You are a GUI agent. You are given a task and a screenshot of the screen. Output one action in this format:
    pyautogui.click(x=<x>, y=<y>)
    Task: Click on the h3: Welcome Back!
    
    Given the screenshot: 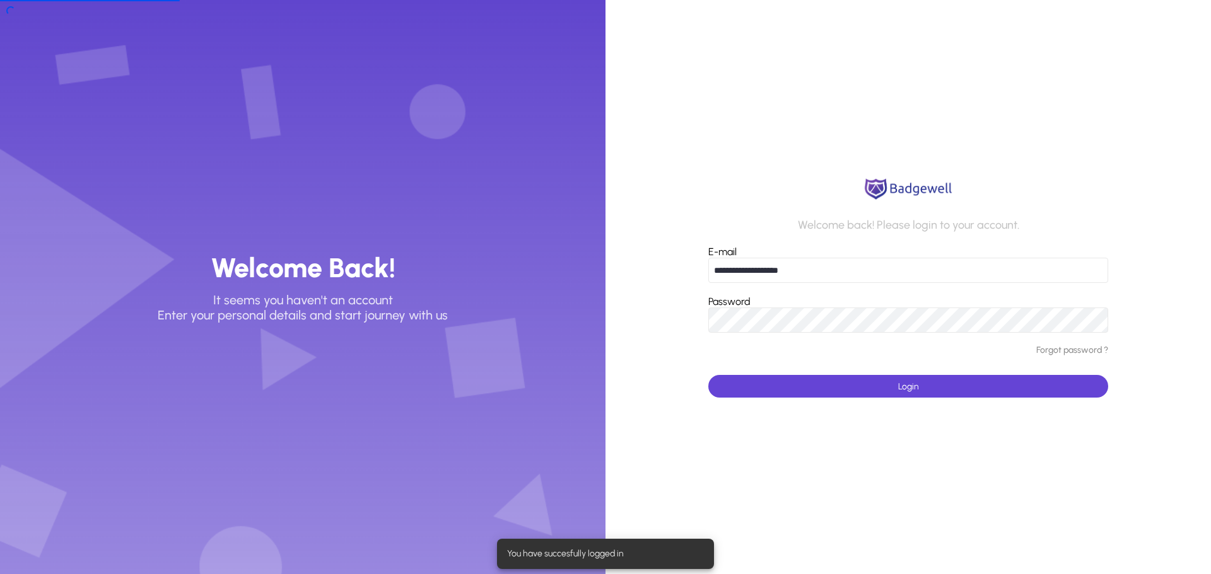 What is the action you would take?
    pyautogui.click(x=303, y=268)
    